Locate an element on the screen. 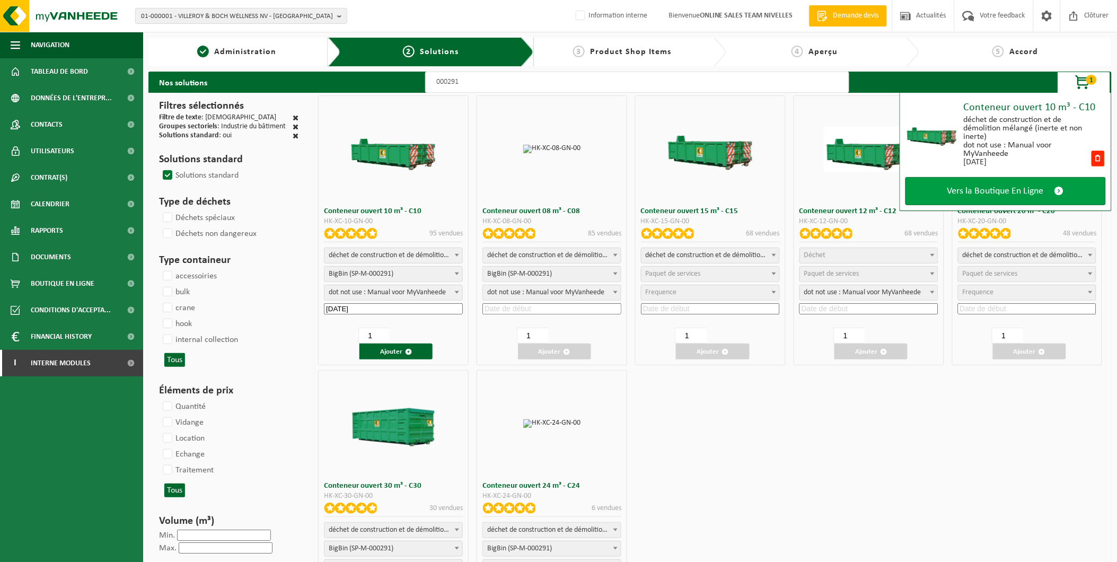  span: Boutique en ligne is located at coordinates (63, 284).